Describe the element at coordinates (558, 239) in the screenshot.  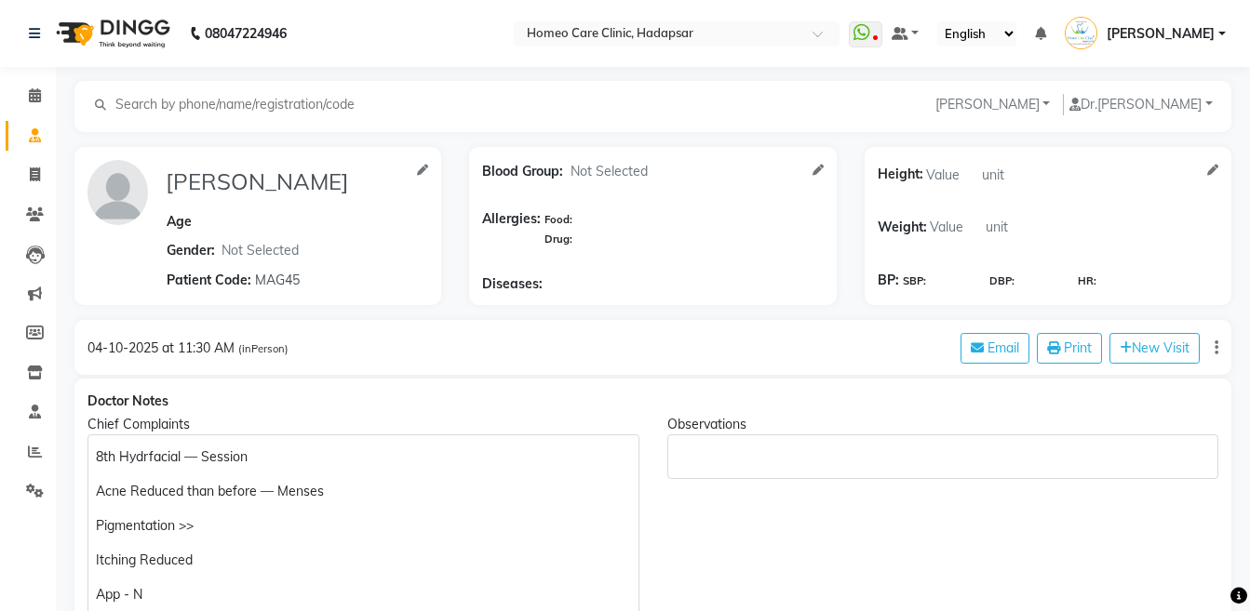
I see `span: Drug:` at that location.